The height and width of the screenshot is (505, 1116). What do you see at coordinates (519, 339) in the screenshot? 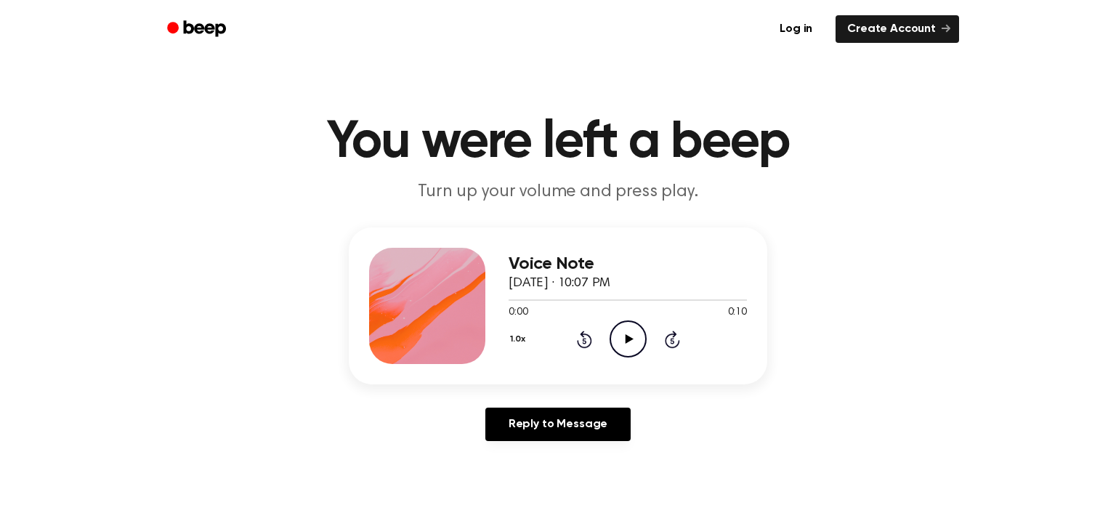
I see `button: 1.0x` at bounding box center [519, 339].